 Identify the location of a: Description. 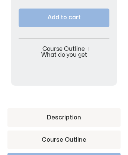
(64, 118).